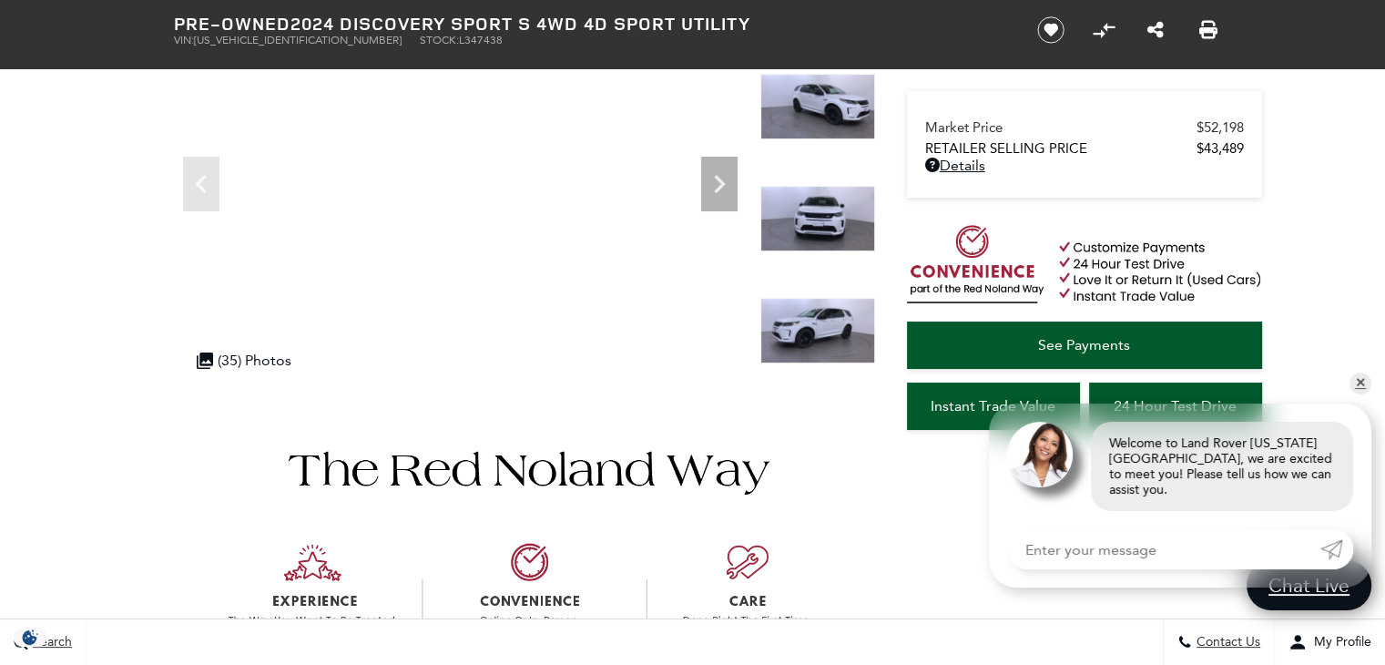 The width and height of the screenshot is (1385, 665). I want to click on span: Instant Trade Value, so click(993, 405).